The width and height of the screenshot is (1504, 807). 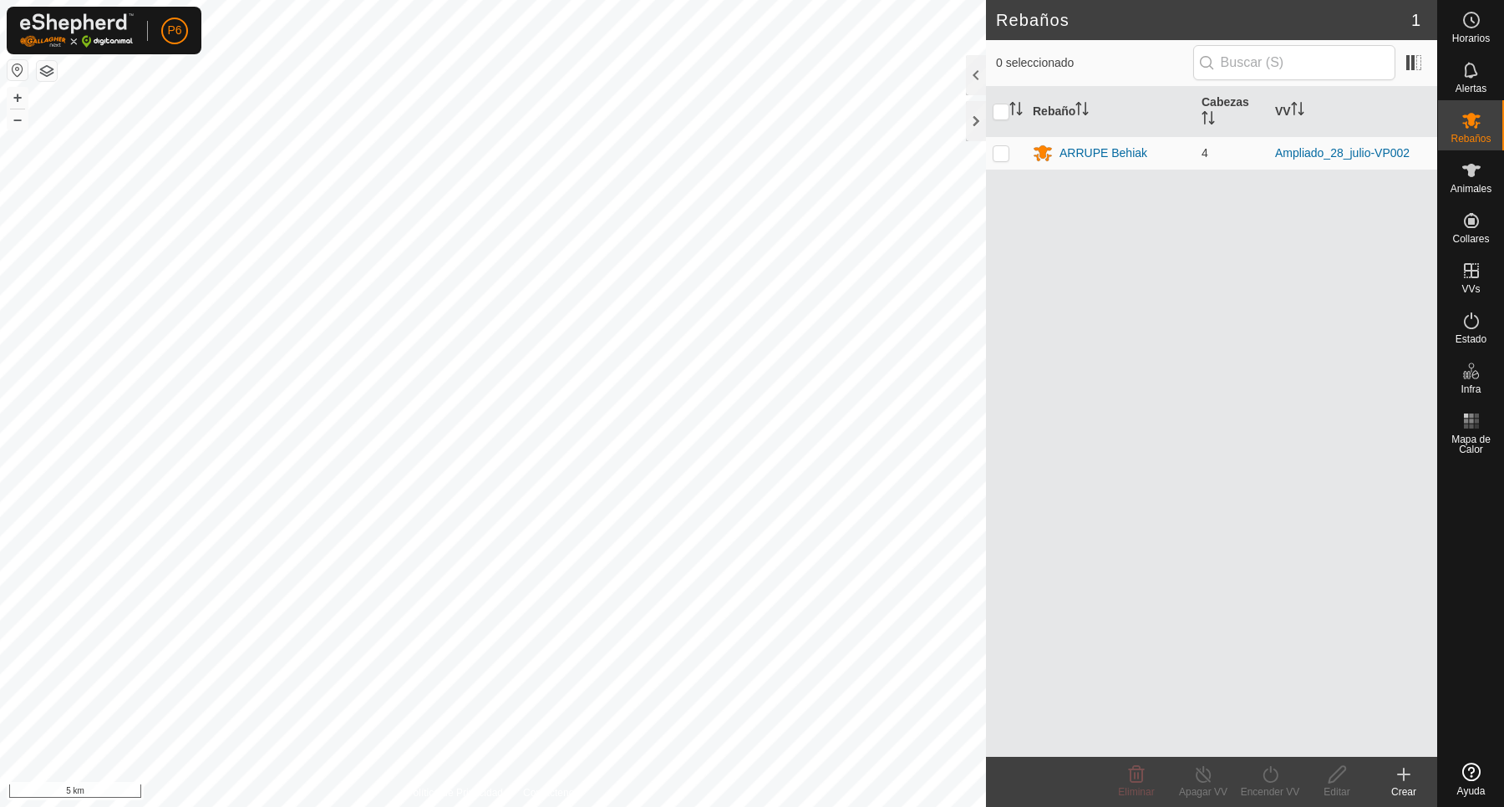 I want to click on span: Eliminar, so click(x=1136, y=792).